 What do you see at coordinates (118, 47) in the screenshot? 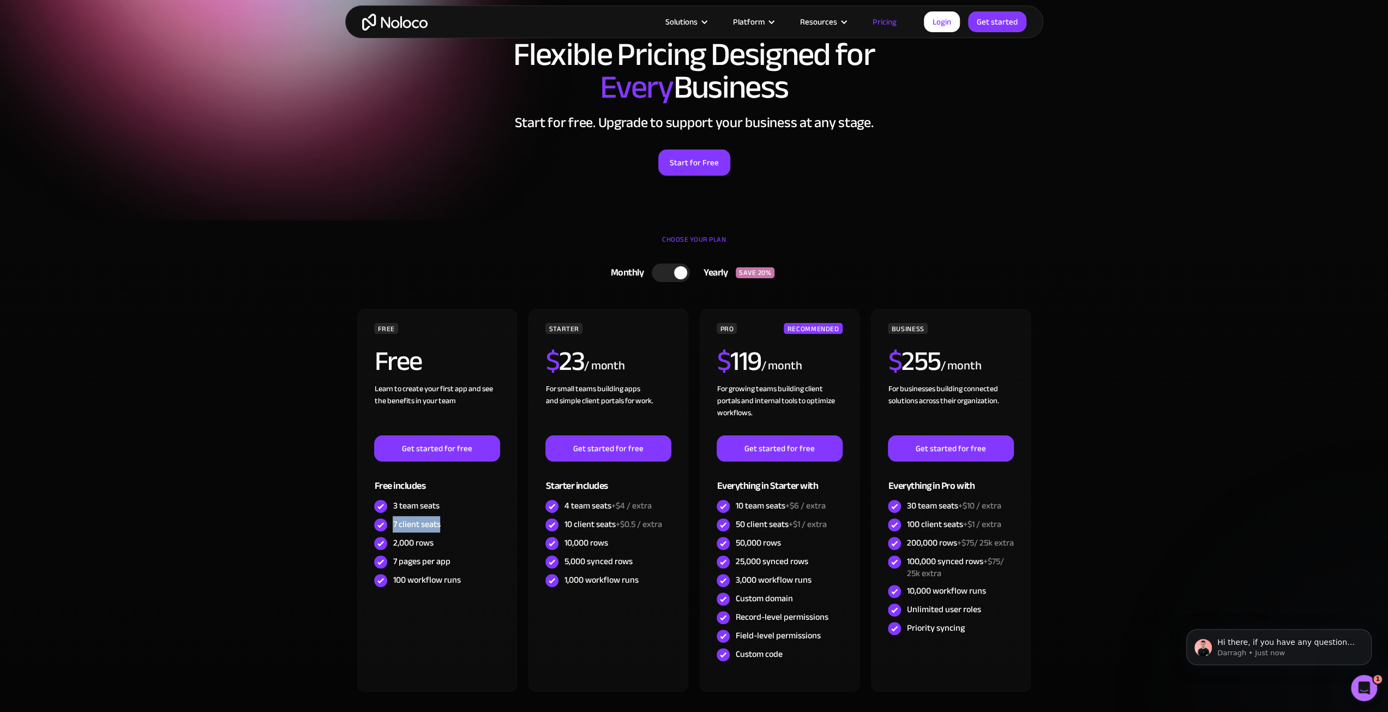
I see `p: Message from Darragh, sent Just now` at bounding box center [118, 47].